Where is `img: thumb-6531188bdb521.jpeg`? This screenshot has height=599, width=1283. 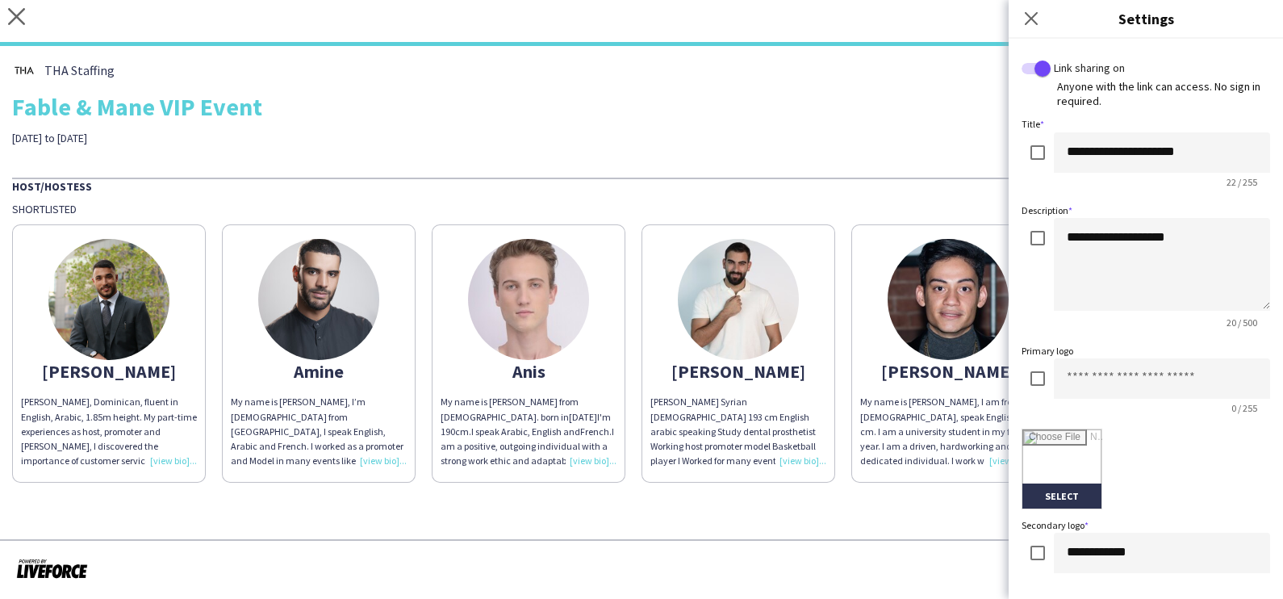
img: thumb-6531188bdb521.jpeg is located at coordinates (319, 299).